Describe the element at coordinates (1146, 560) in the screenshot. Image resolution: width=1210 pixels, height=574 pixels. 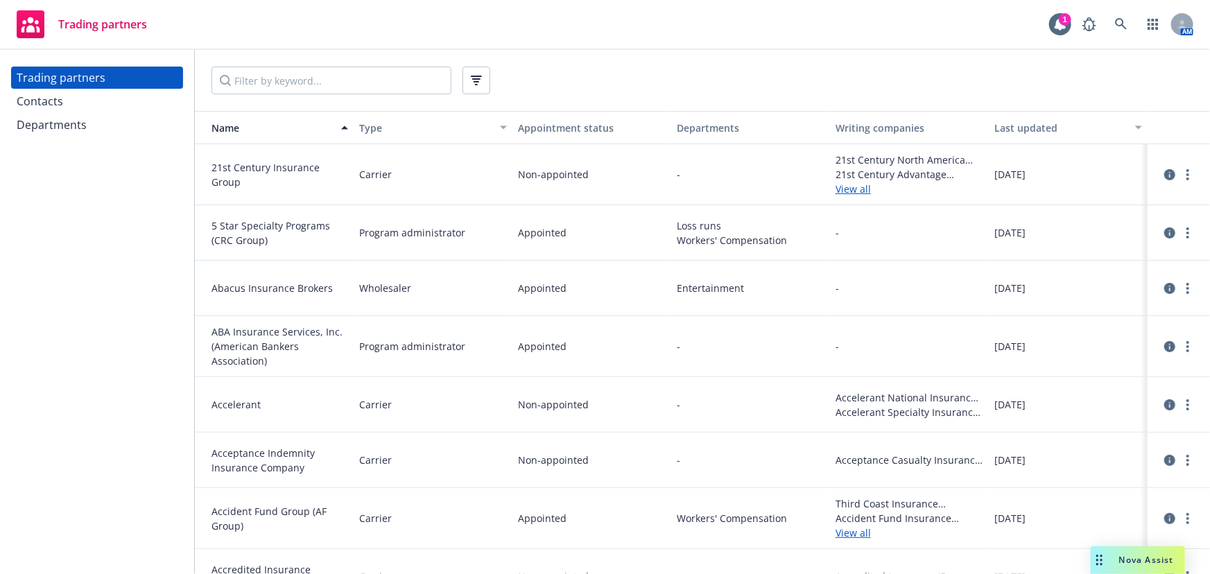
I see `span: Nova Assist` at that location.